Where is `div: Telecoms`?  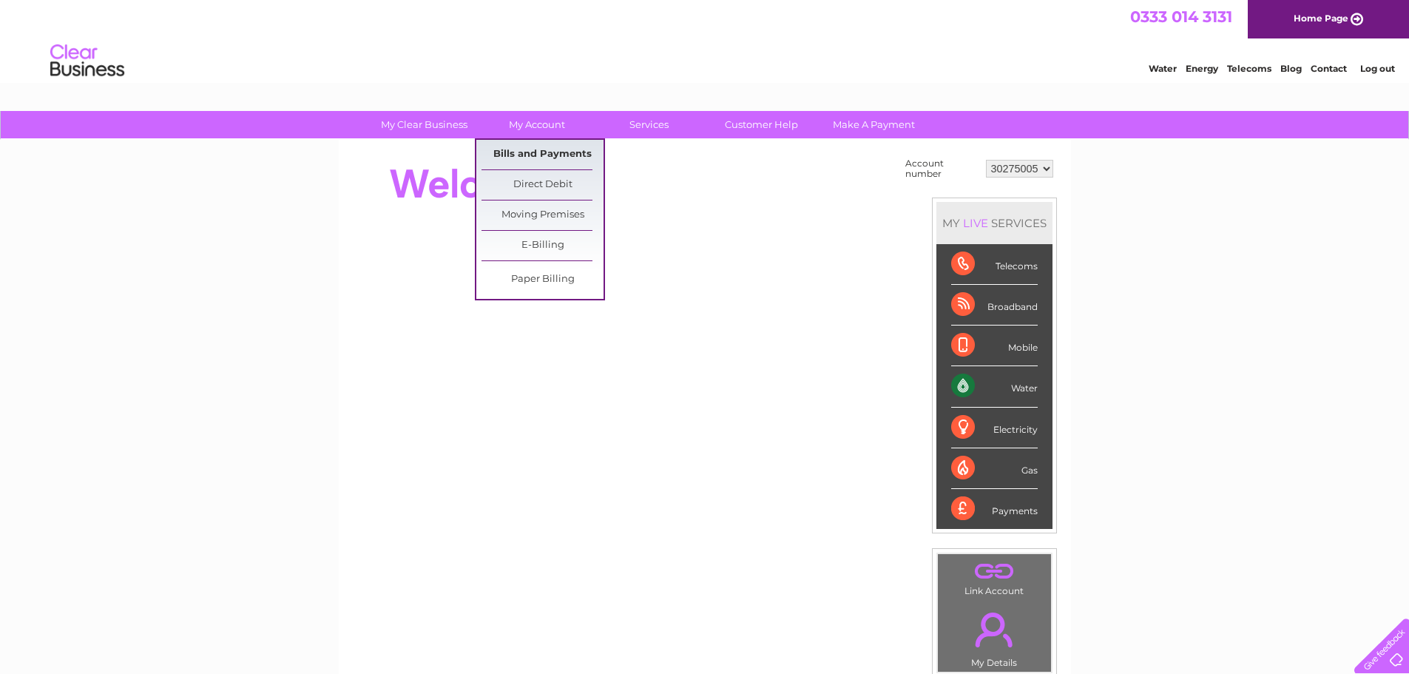 div: Telecoms is located at coordinates (994, 264).